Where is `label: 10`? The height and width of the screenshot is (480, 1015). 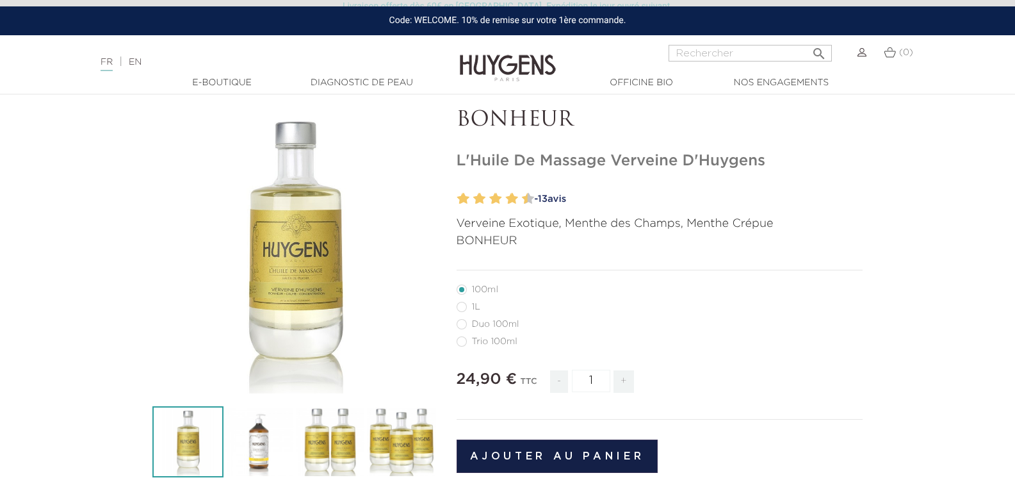
label: 10 is located at coordinates (529, 198).